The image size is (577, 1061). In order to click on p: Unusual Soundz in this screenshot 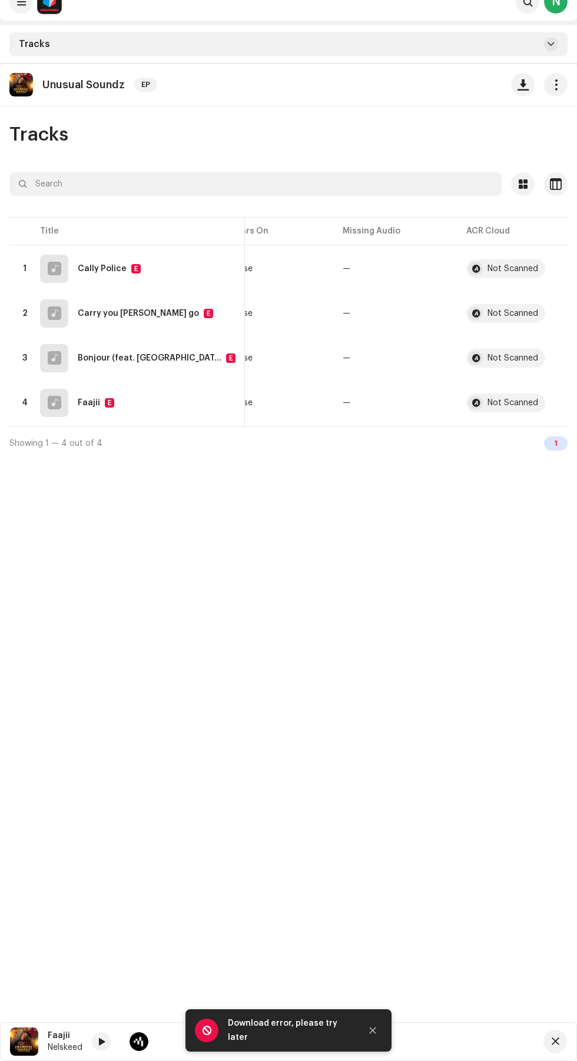, I will do `click(84, 85)`.